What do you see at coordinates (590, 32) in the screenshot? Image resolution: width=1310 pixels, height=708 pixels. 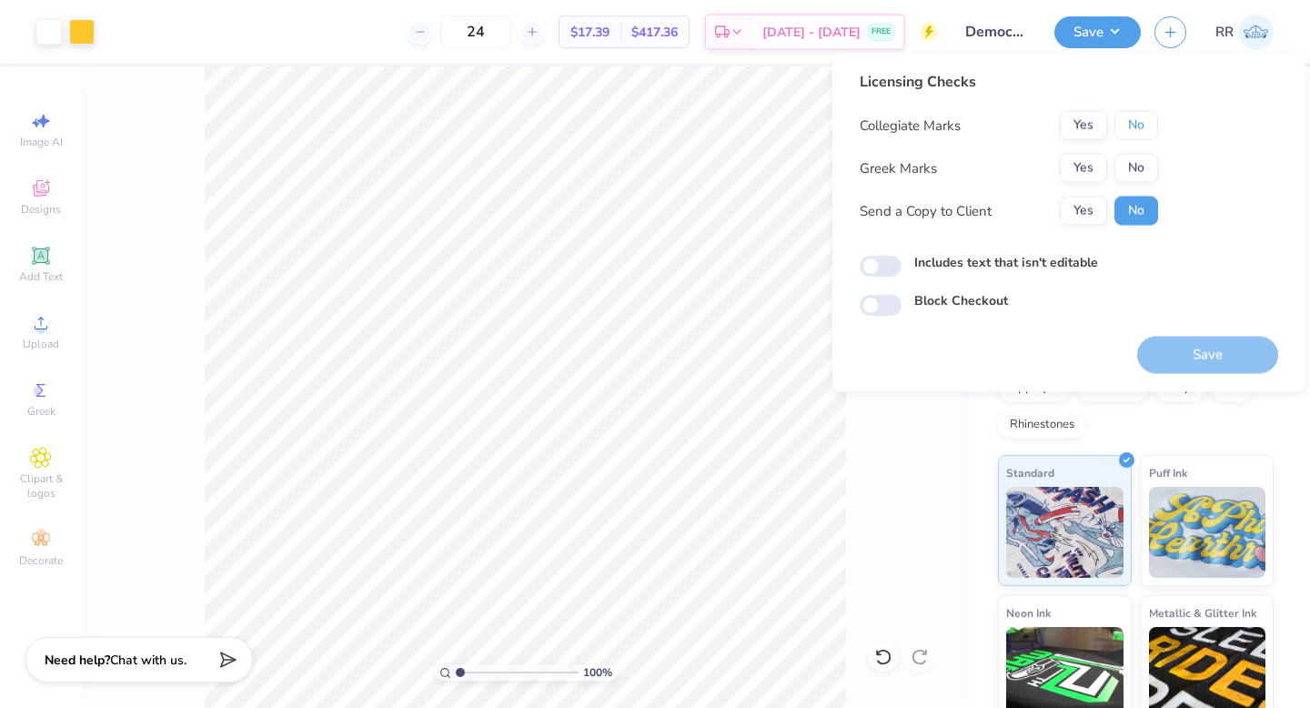 I see `span: $17.39` at bounding box center [590, 32].